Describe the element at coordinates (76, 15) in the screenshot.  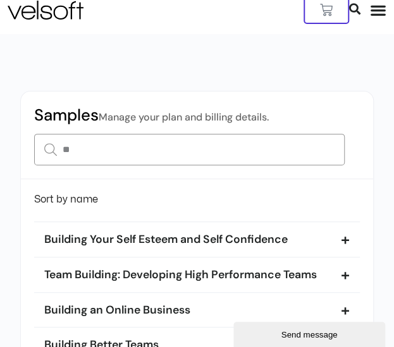
I see `div: Send message` at that location.